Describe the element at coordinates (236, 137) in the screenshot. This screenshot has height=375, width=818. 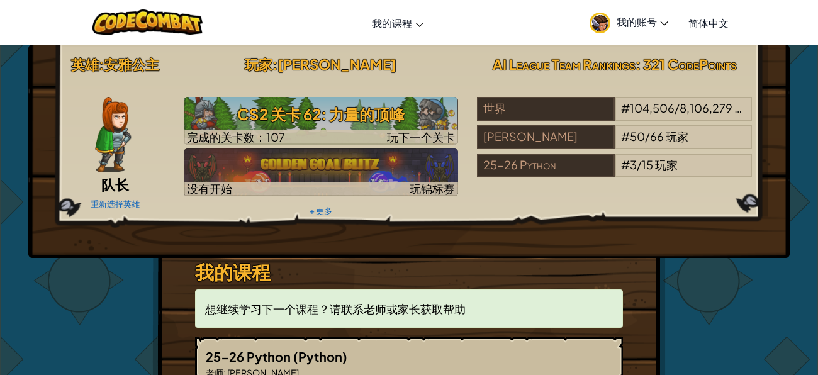
I see `span: 完成的关卡数：107` at that location.